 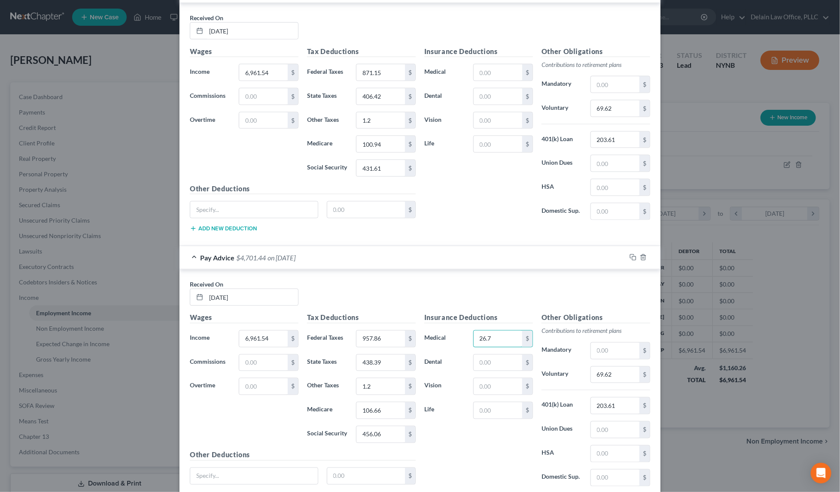 What do you see at coordinates (217, 258) in the screenshot?
I see `span: Pay Advice` at bounding box center [217, 258].